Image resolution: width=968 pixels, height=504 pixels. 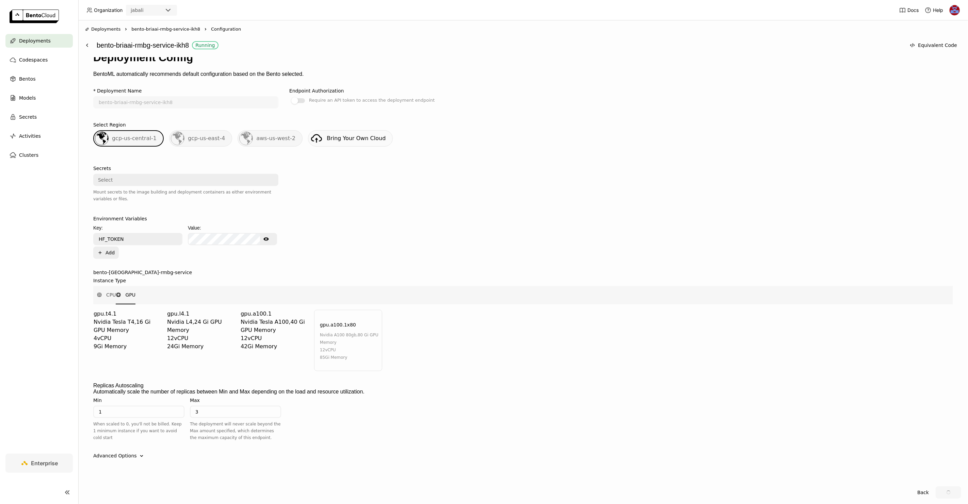 I want to click on div: , 40 Gi GPU Memory, so click(x=275, y=326).